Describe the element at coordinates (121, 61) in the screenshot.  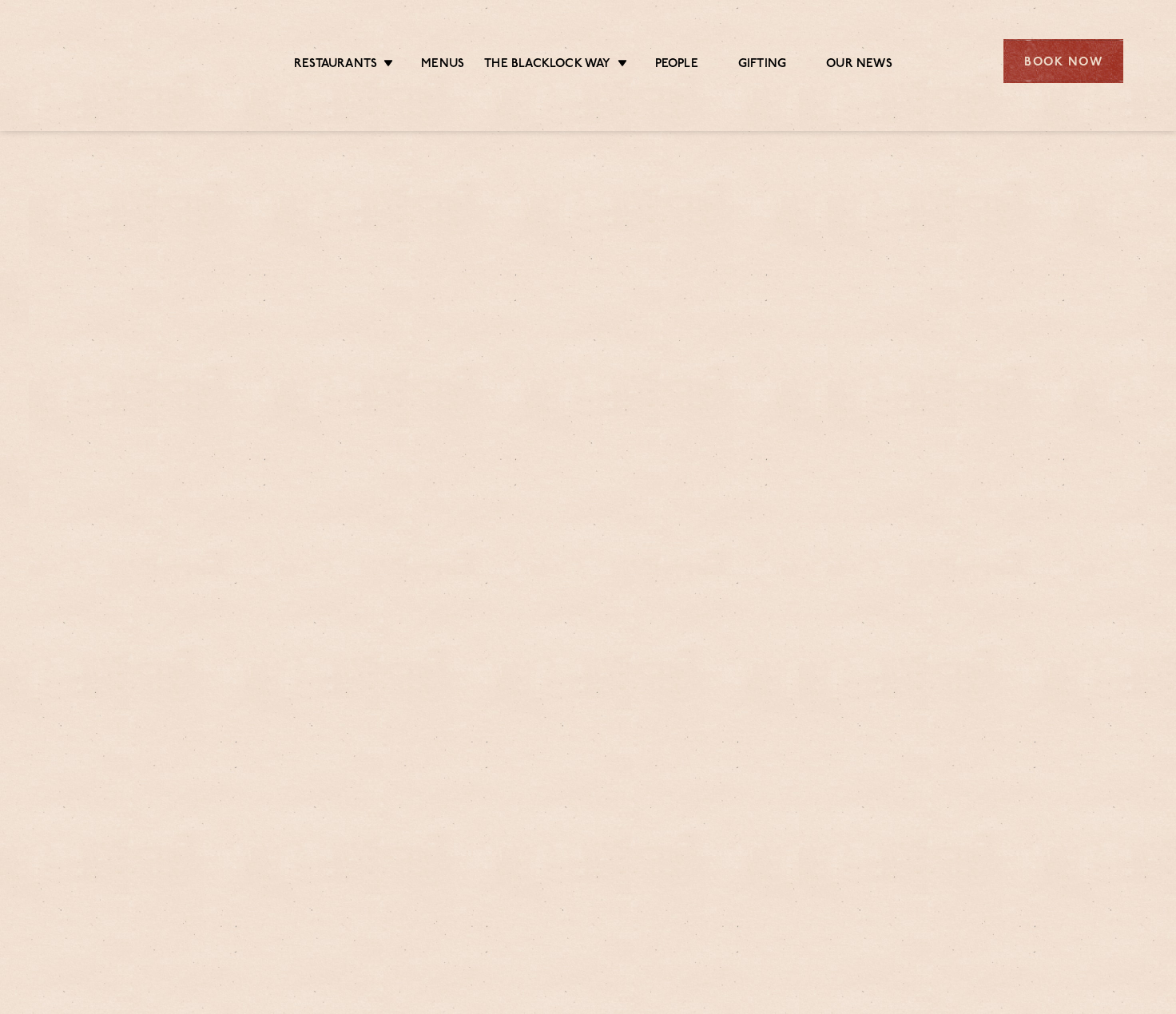
I see `img: svg%3E` at that location.